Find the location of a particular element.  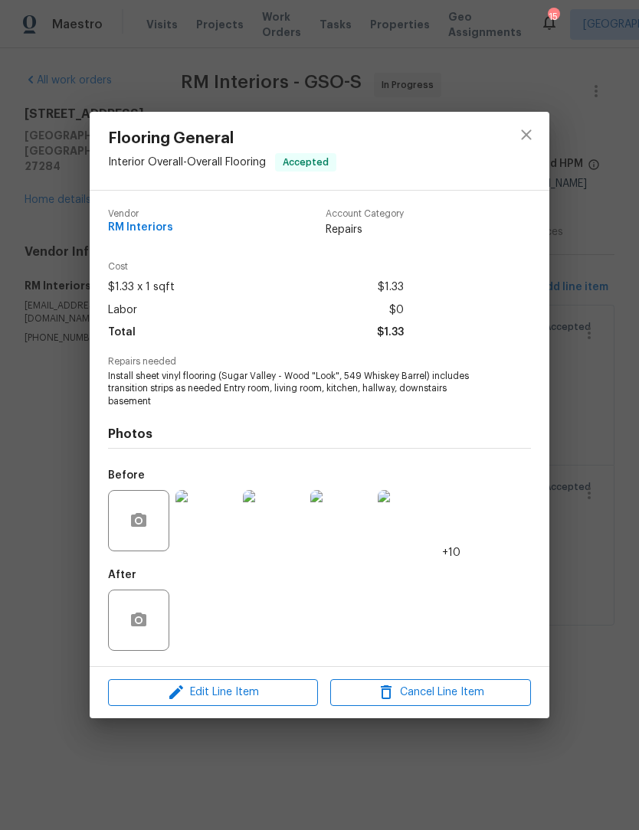

span: Repairs is located at coordinates (364, 230).